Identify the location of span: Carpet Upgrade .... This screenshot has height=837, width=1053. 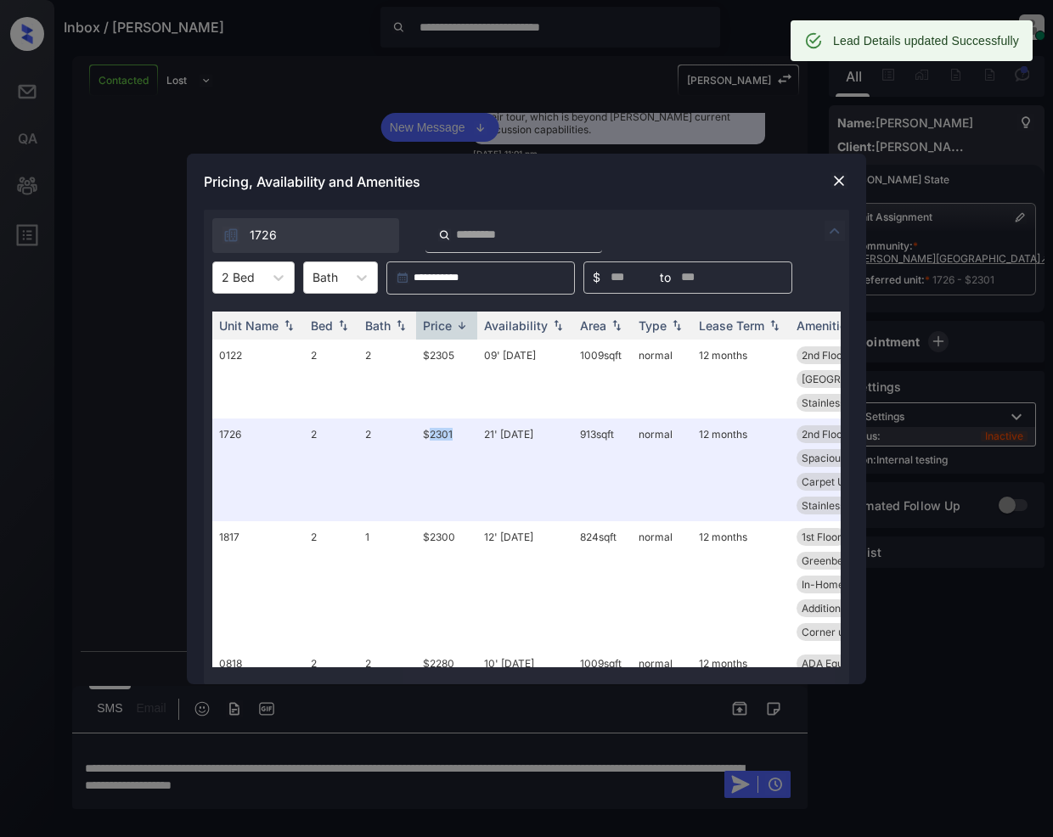
(845, 481).